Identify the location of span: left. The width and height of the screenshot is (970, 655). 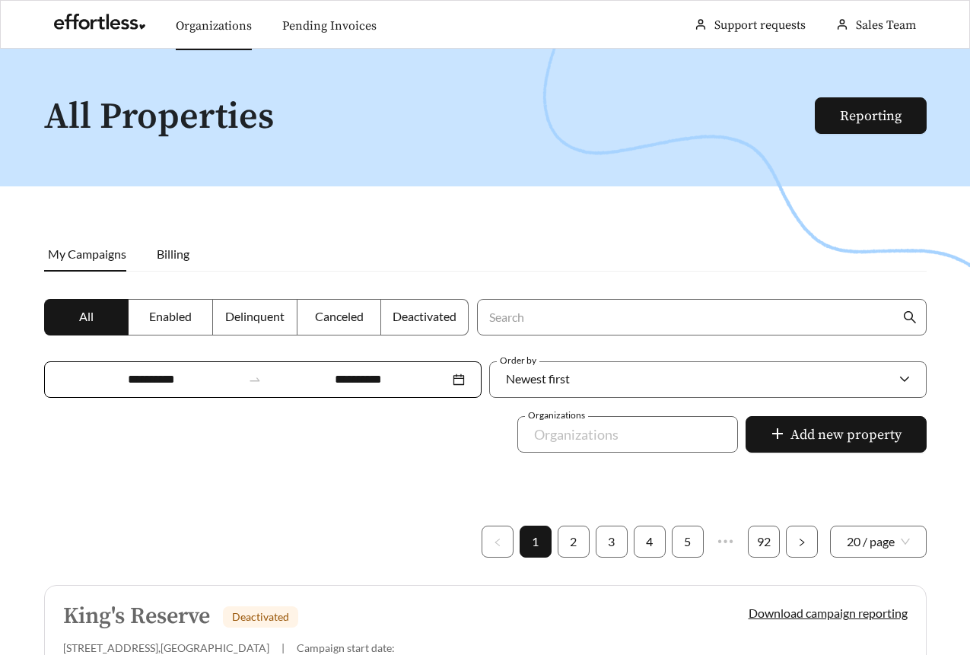
(498, 542).